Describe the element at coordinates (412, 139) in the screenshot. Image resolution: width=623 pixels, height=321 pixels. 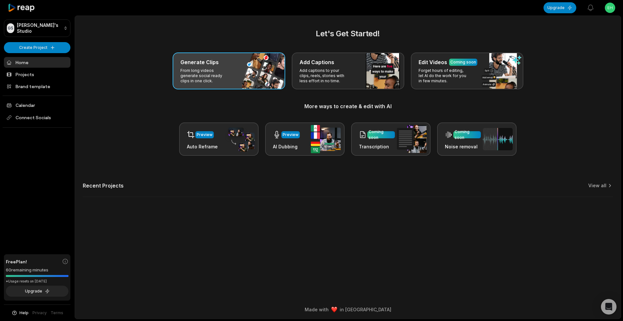
I see `img: transcription.png` at that location.